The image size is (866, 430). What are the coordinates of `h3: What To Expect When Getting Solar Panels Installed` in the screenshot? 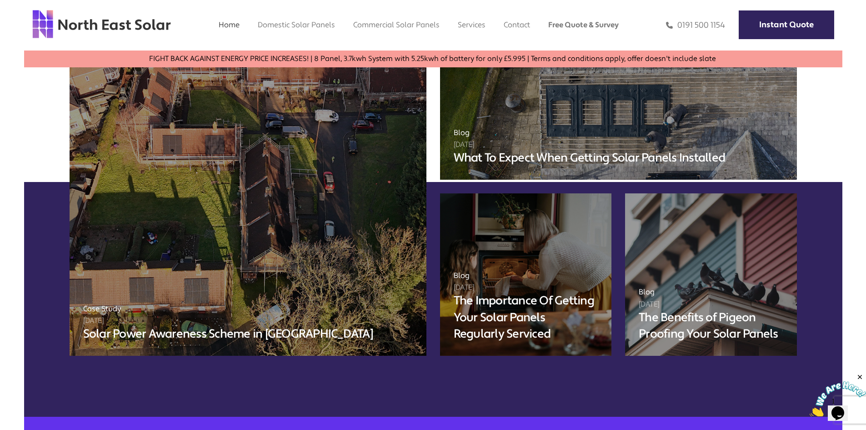 It's located at (619, 158).